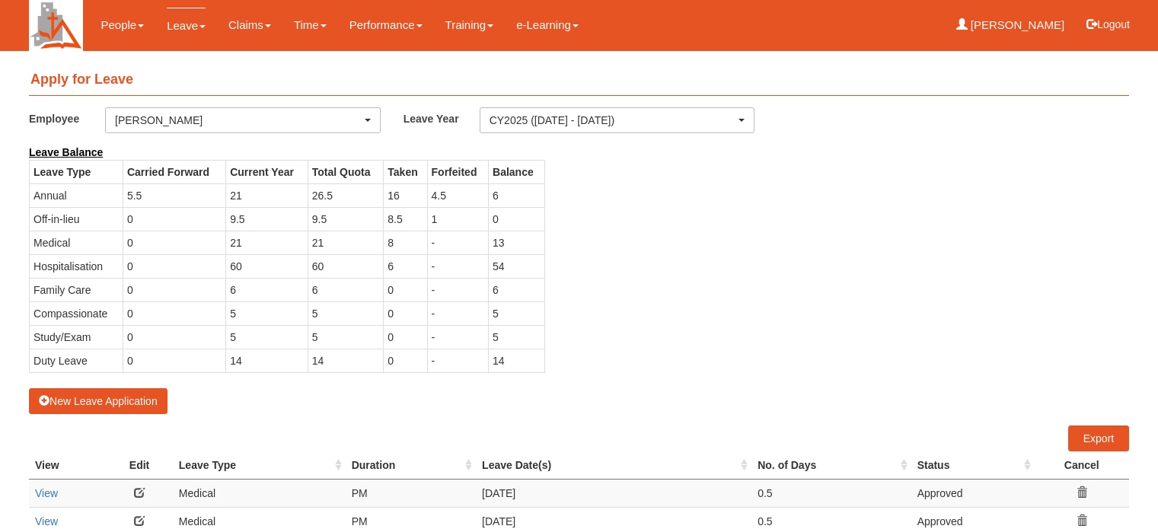  I want to click on td: 8, so click(405, 242).